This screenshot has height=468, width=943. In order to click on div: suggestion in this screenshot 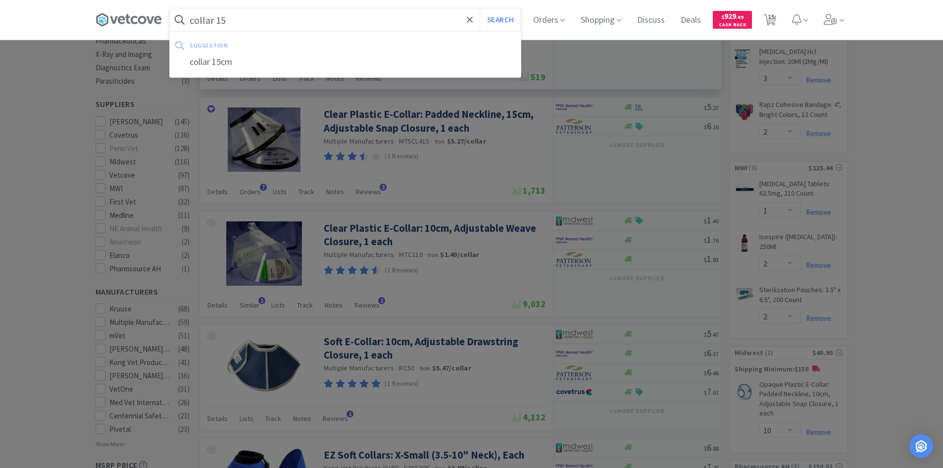, I will do `click(280, 45)`.